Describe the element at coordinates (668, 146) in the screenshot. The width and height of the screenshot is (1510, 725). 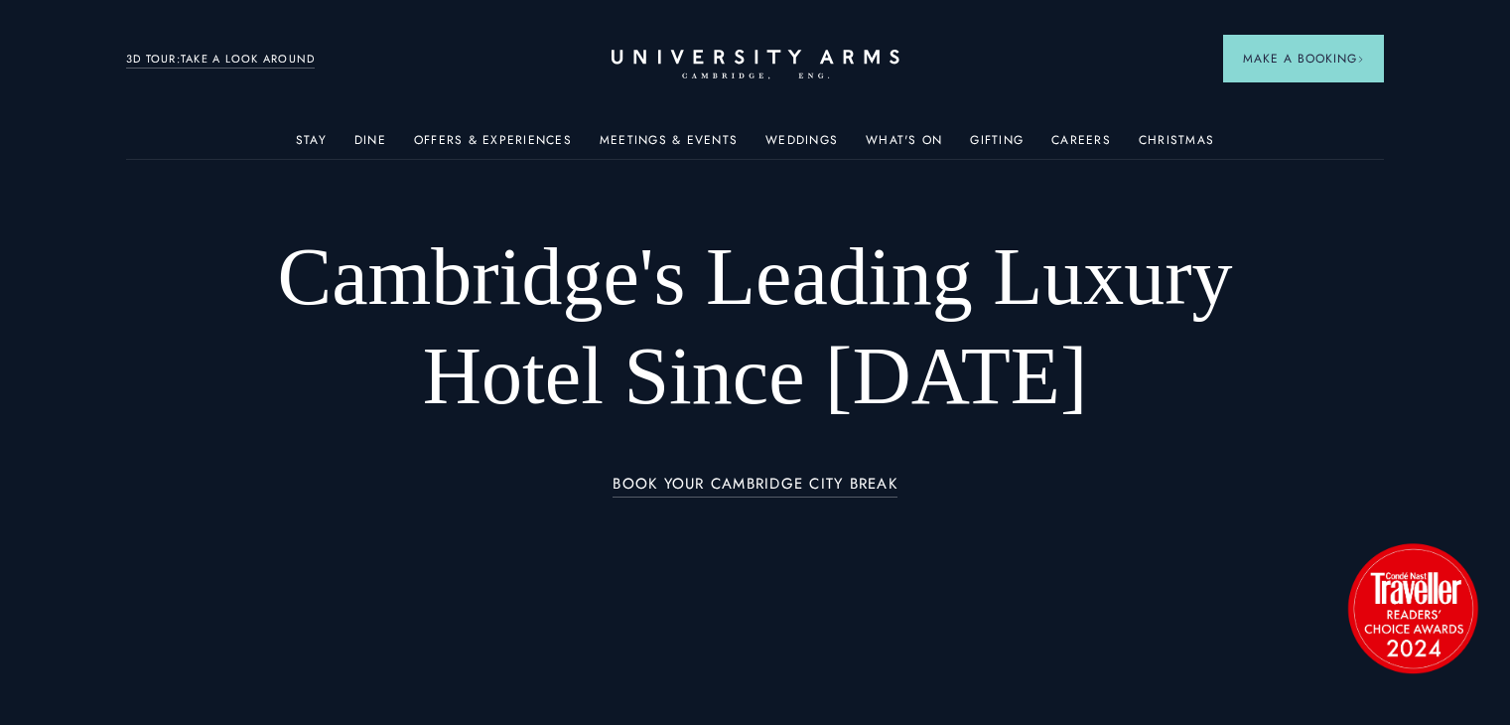
I see `a: Meetings & Events` at that location.